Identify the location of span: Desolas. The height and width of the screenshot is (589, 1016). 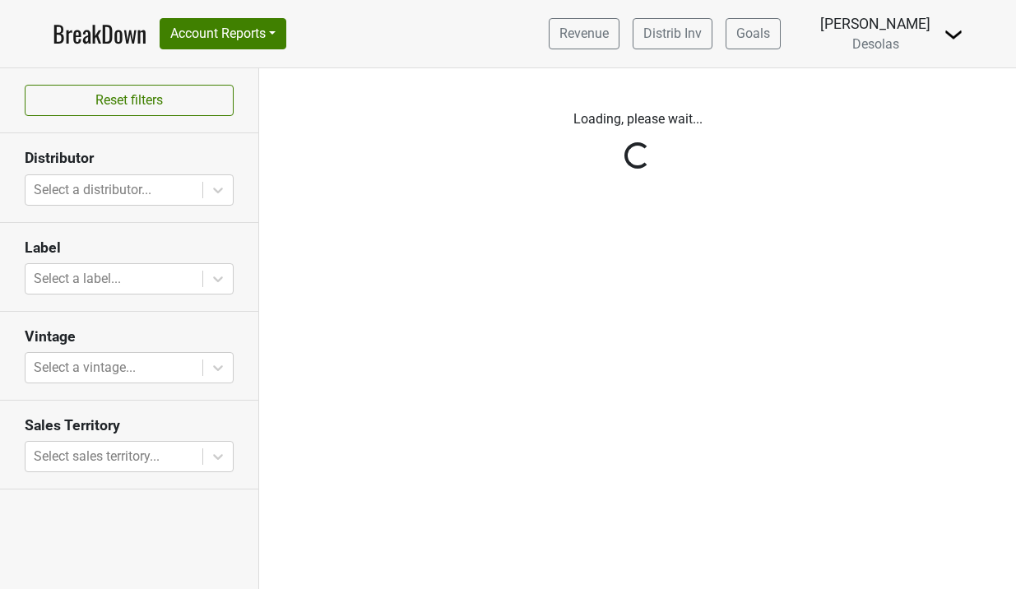
(876, 44).